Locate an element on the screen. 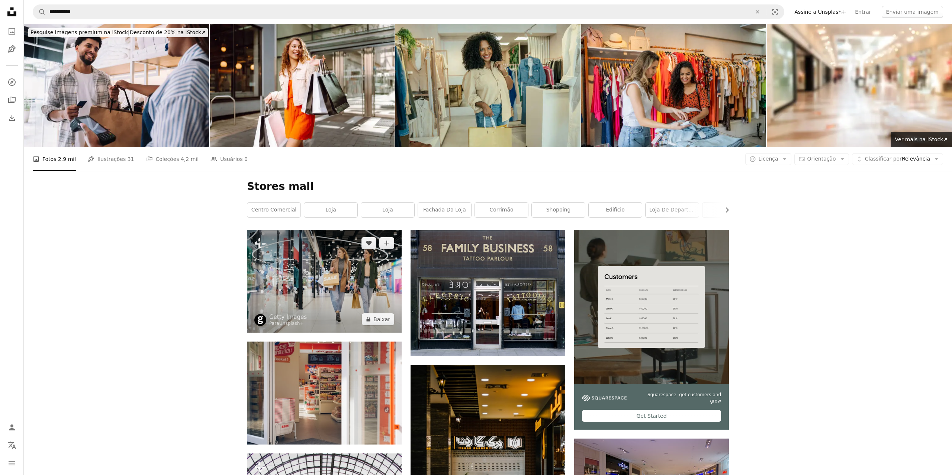  span: 4,2 mil is located at coordinates (190, 159).